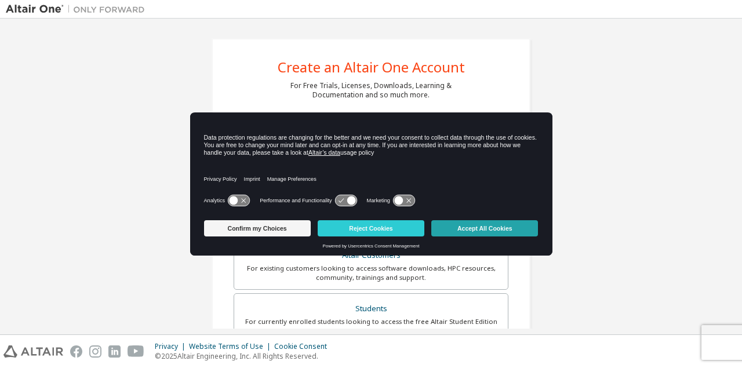 This screenshot has height=368, width=742. I want to click on img: facebook.svg, so click(76, 351).